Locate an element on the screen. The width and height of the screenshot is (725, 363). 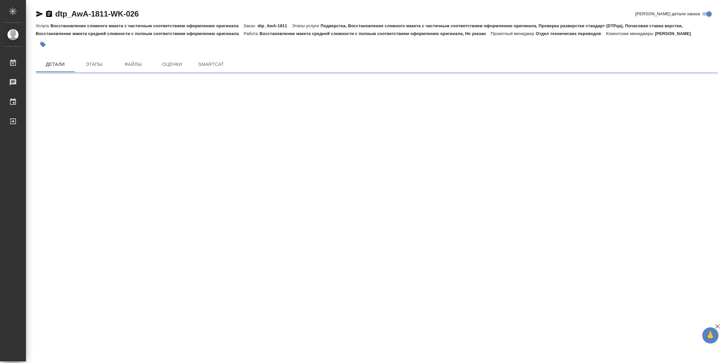
a: dtp_AwA-1811-WK-026 is located at coordinates (97, 14).